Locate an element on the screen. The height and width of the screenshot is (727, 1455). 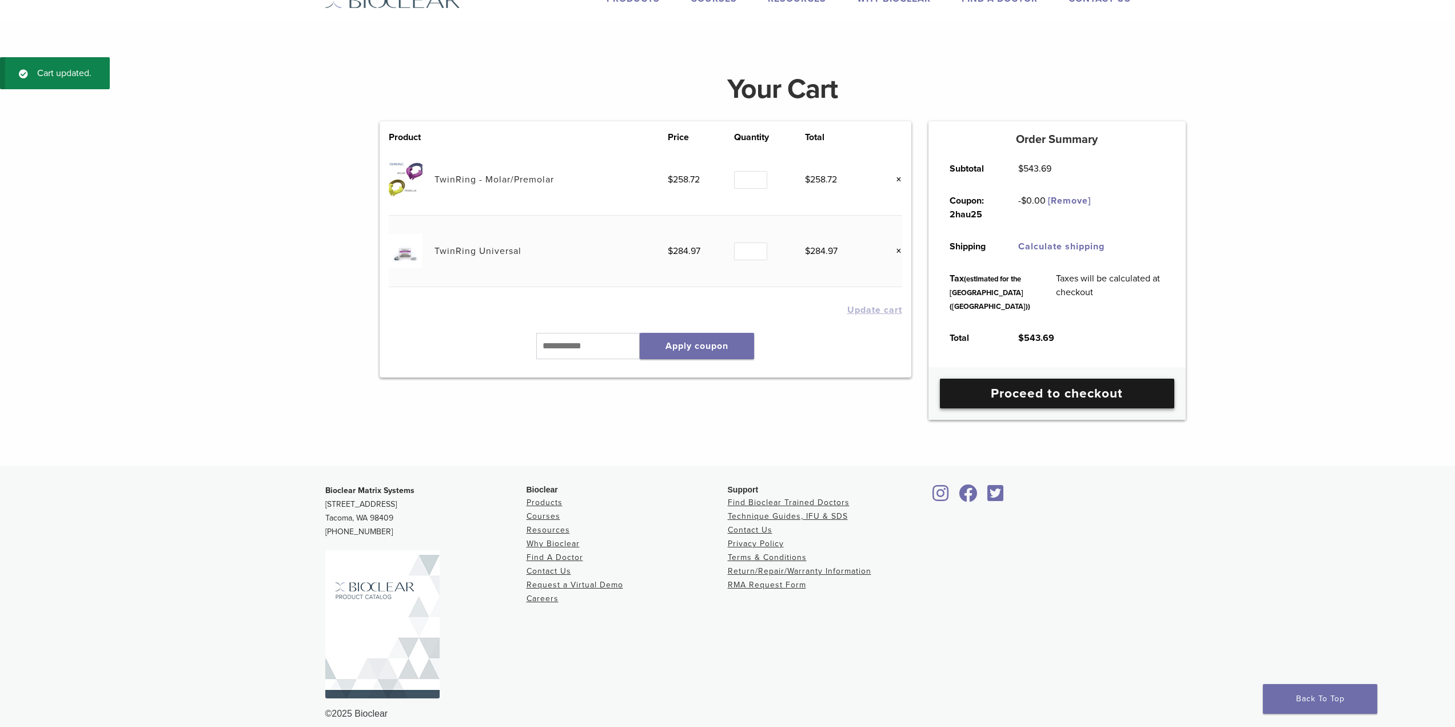
a: TwinRing - Molar/Premolar is located at coordinates (494, 180).